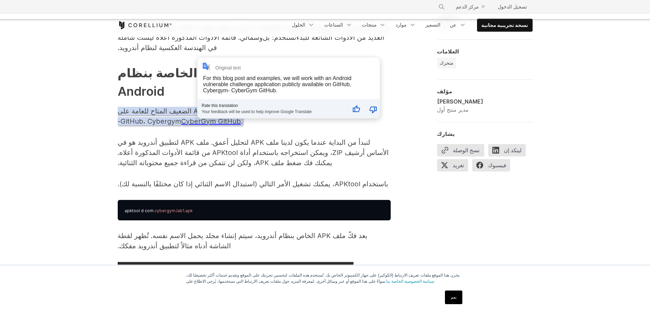 Image resolution: width=650 pixels, height=313 pixels. I want to click on font: نسخة تجريبية مجانية, so click(504, 25).